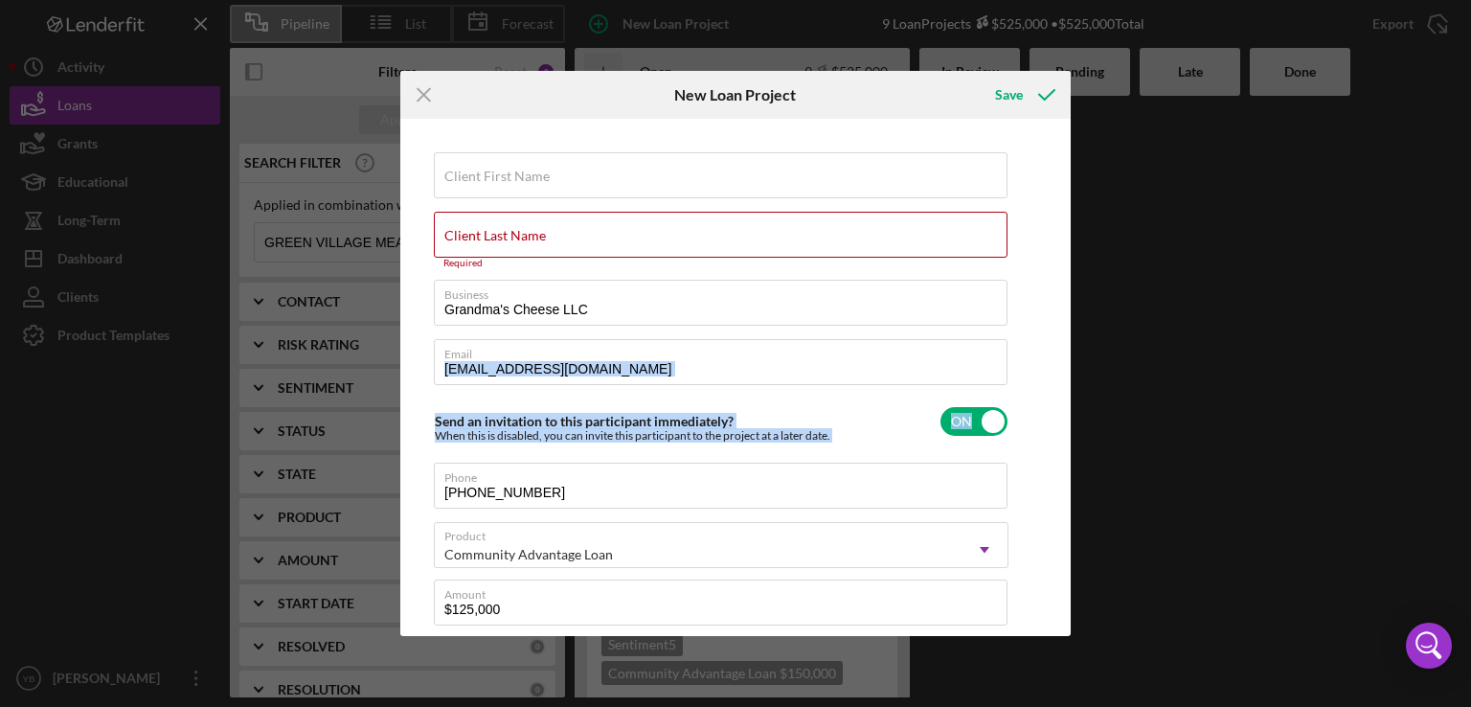  What do you see at coordinates (1429, 646) in the screenshot?
I see `div: Open Intercom Messenger` at bounding box center [1429, 646].